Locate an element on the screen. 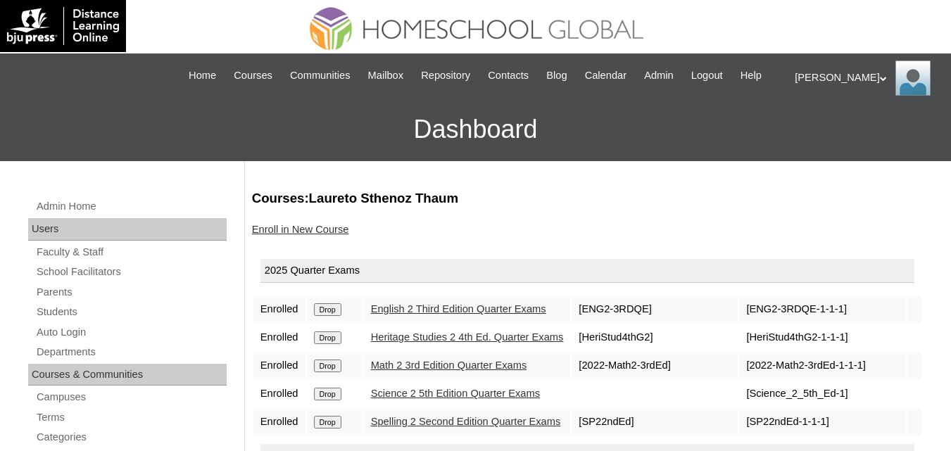 This screenshot has height=451, width=951. span: Repository is located at coordinates (445, 75).